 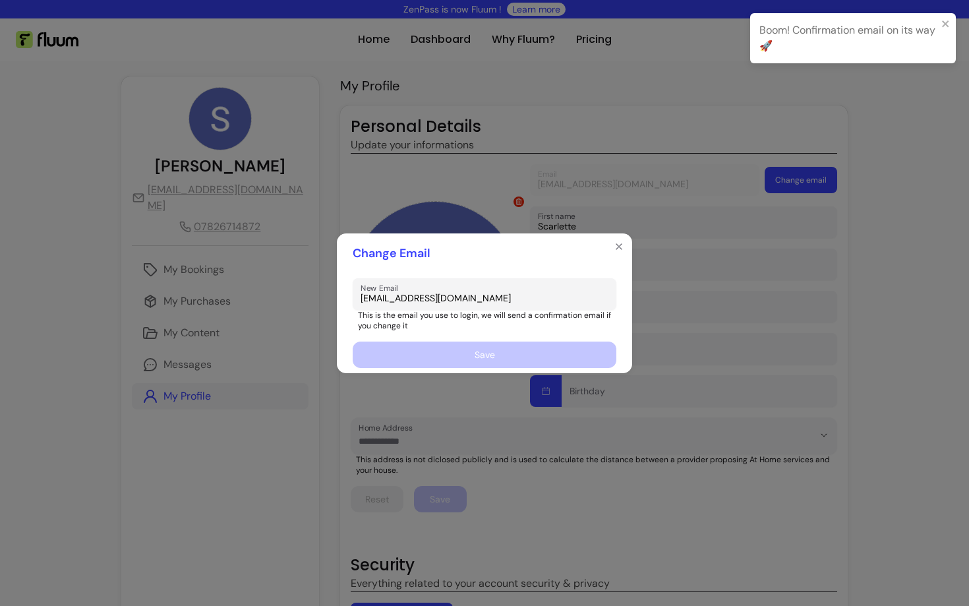 What do you see at coordinates (487, 320) in the screenshot?
I see `p: This is the email you use to login, we will send a confirmation email if you change it` at bounding box center [487, 320].